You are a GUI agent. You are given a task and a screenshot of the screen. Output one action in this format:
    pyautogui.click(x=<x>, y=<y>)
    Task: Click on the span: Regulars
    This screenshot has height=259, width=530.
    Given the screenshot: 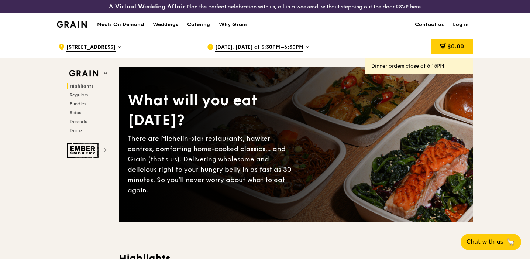 What is the action you would take?
    pyautogui.click(x=79, y=95)
    